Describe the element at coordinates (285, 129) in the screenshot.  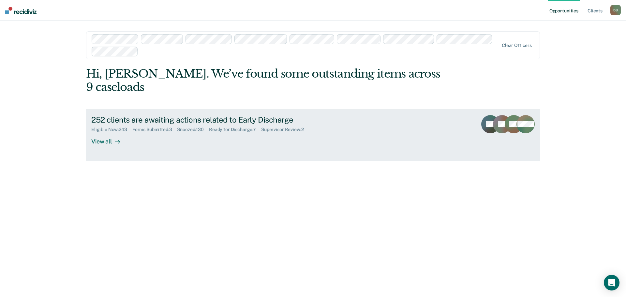
I see `div: Supervisor Review : 2` at that location.